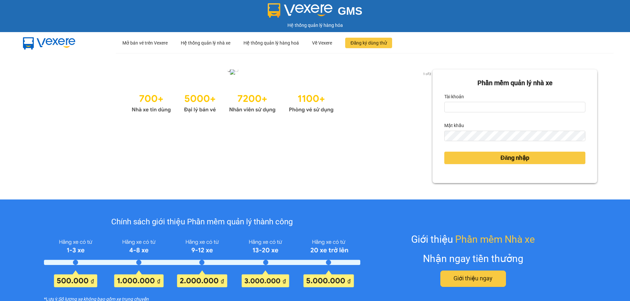  What do you see at coordinates (472, 239) in the screenshot?
I see `div: Giới thiệu` at bounding box center [472, 239].